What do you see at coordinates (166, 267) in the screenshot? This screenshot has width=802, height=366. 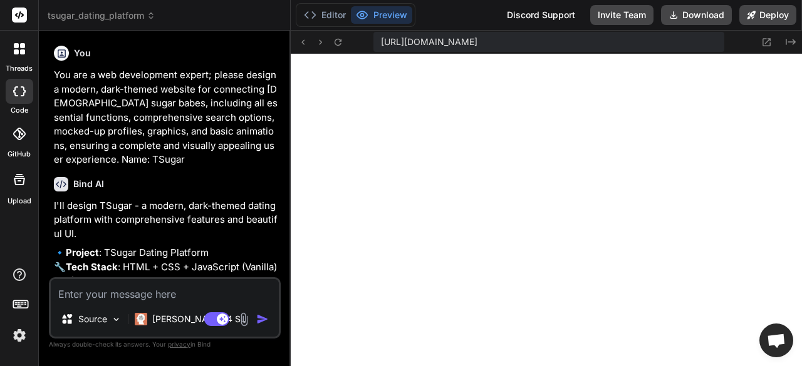 I see `p: 🔹 : TSugar Dating Platform 🔧 : HTML + CSS + JavaScript (Vanilla) 📁 :` at bounding box center [166, 267].